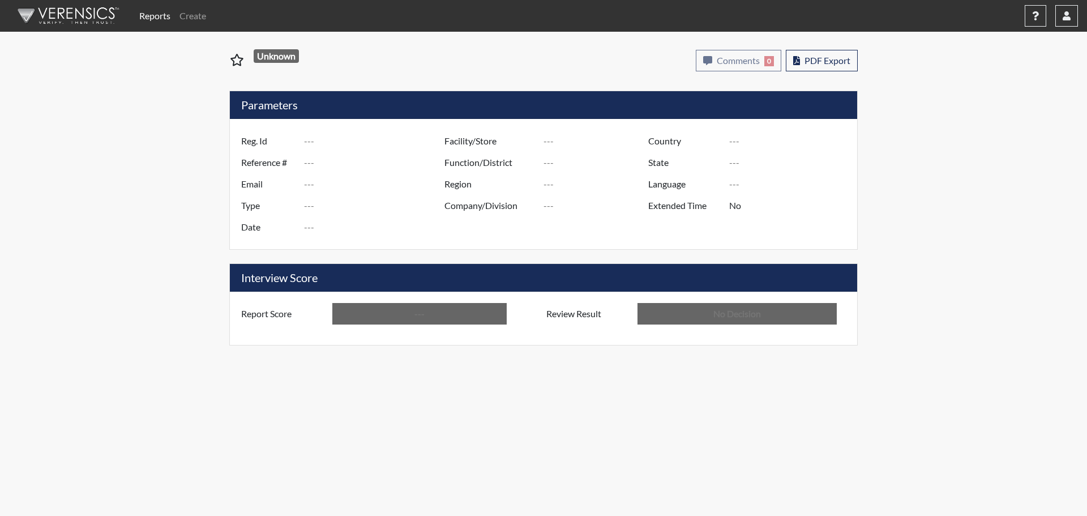 This screenshot has height=516, width=1087. What do you see at coordinates (276, 56) in the screenshot?
I see `span: Unknown` at bounding box center [276, 56].